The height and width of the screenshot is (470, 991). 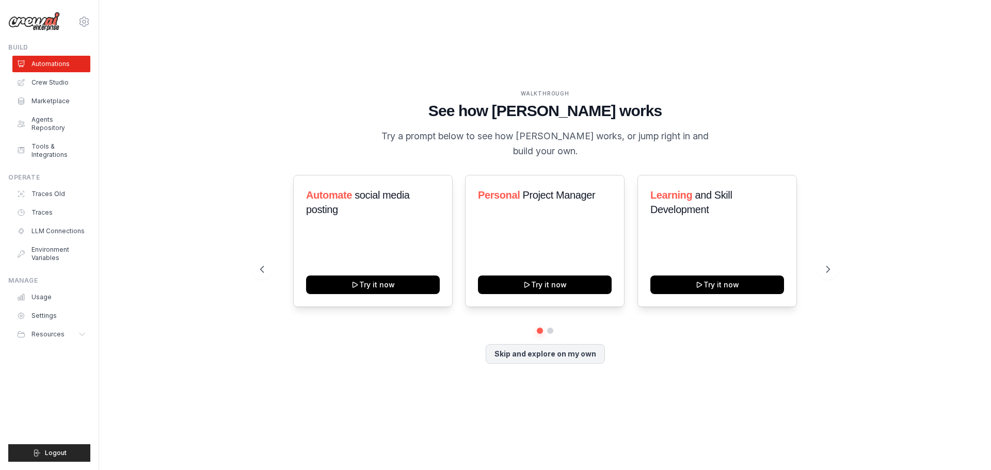 What do you see at coordinates (34, 22) in the screenshot?
I see `img: Logo` at bounding box center [34, 22].